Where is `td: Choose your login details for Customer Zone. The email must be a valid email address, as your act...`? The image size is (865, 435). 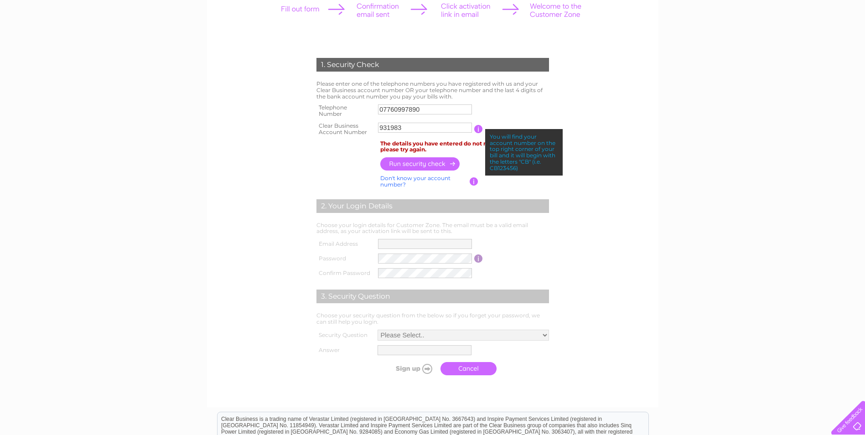
td: Choose your login details for Customer Zone. The email must be a valid email address, as your act... is located at coordinates (433, 229).